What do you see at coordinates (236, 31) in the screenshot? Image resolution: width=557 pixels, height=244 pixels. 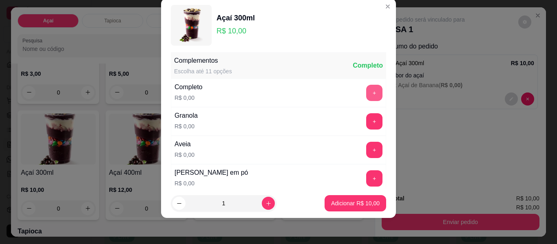 I see `p: R$ 10,00` at bounding box center [236, 31].